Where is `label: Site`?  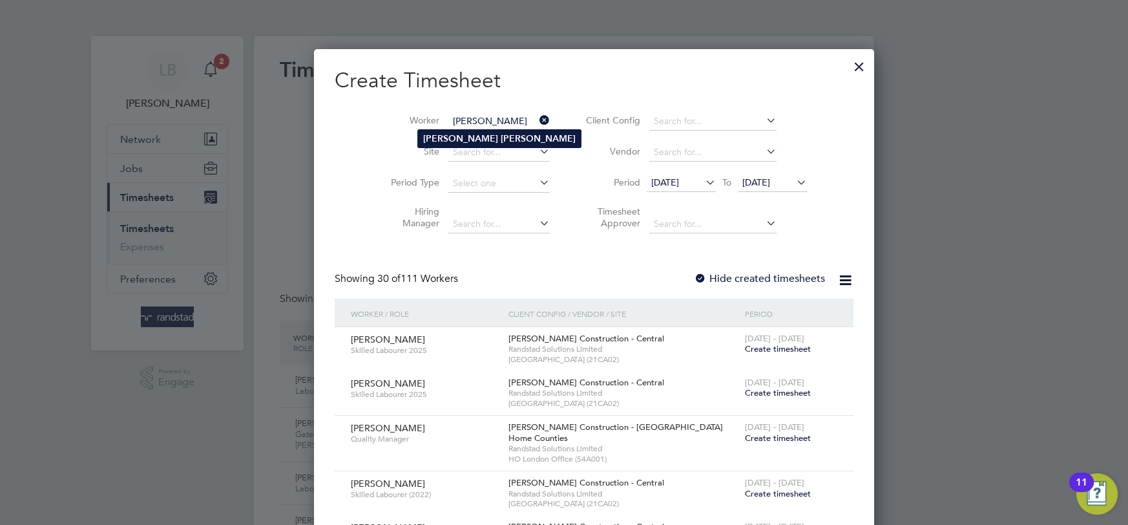 label: Site is located at coordinates (410, 151).